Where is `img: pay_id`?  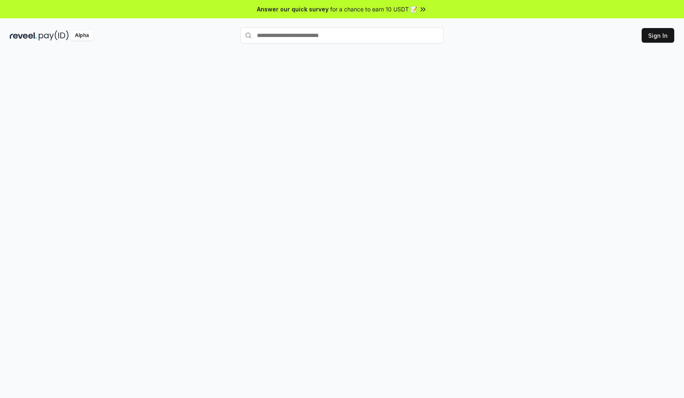
img: pay_id is located at coordinates (54, 35).